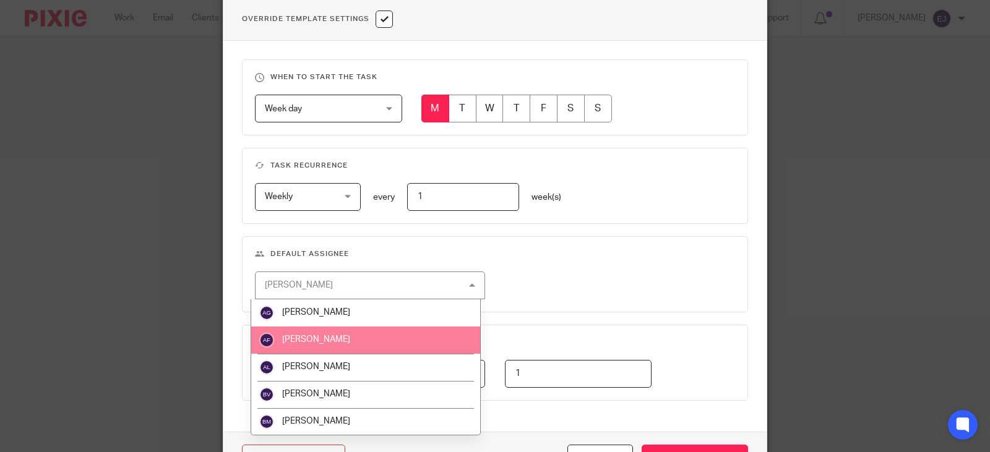 This screenshot has height=452, width=990. Describe the element at coordinates (546, 197) in the screenshot. I see `span: week(s)` at that location.